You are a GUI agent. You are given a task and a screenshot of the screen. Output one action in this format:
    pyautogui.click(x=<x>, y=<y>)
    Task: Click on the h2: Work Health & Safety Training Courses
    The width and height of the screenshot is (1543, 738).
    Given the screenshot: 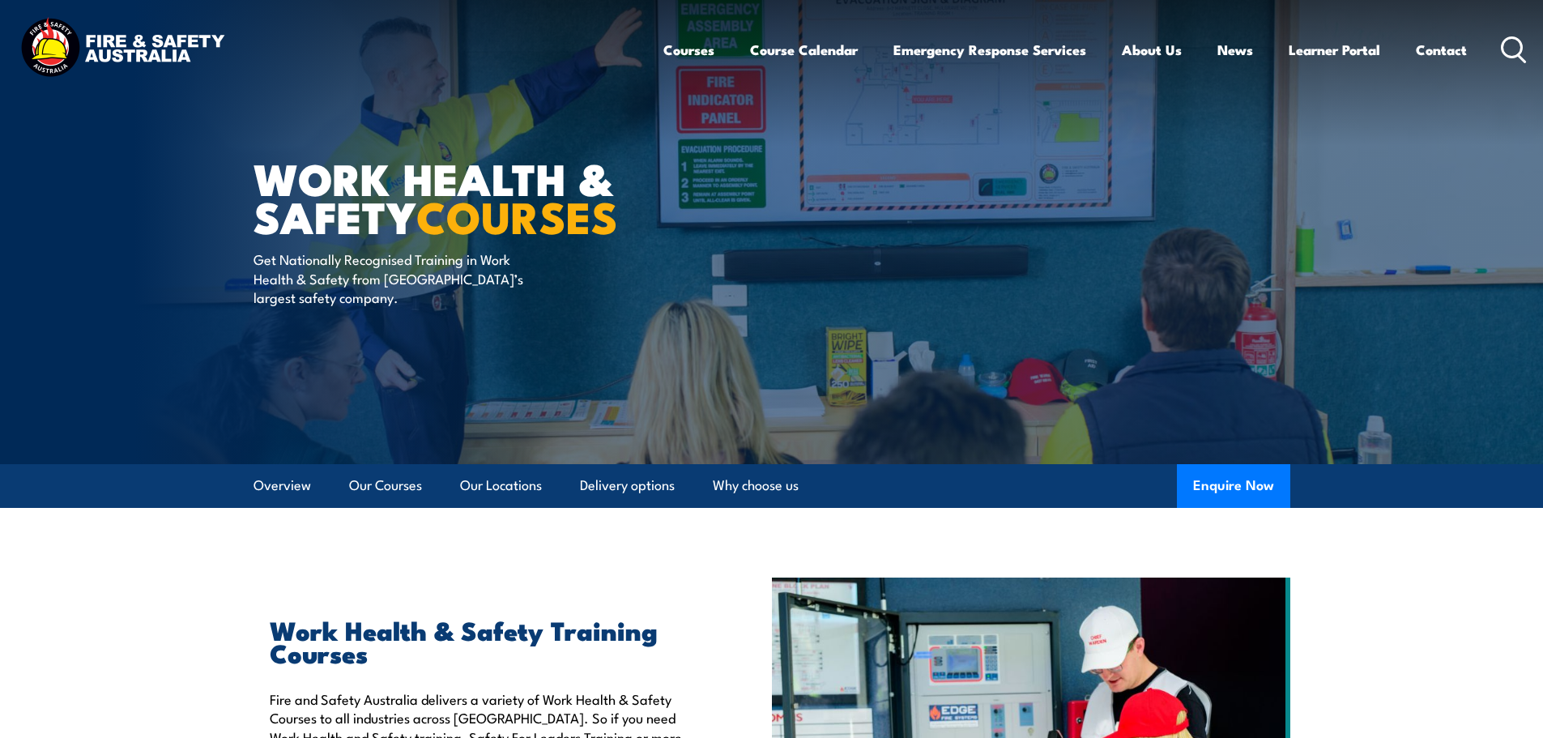 What is the action you would take?
    pyautogui.click(x=484, y=641)
    